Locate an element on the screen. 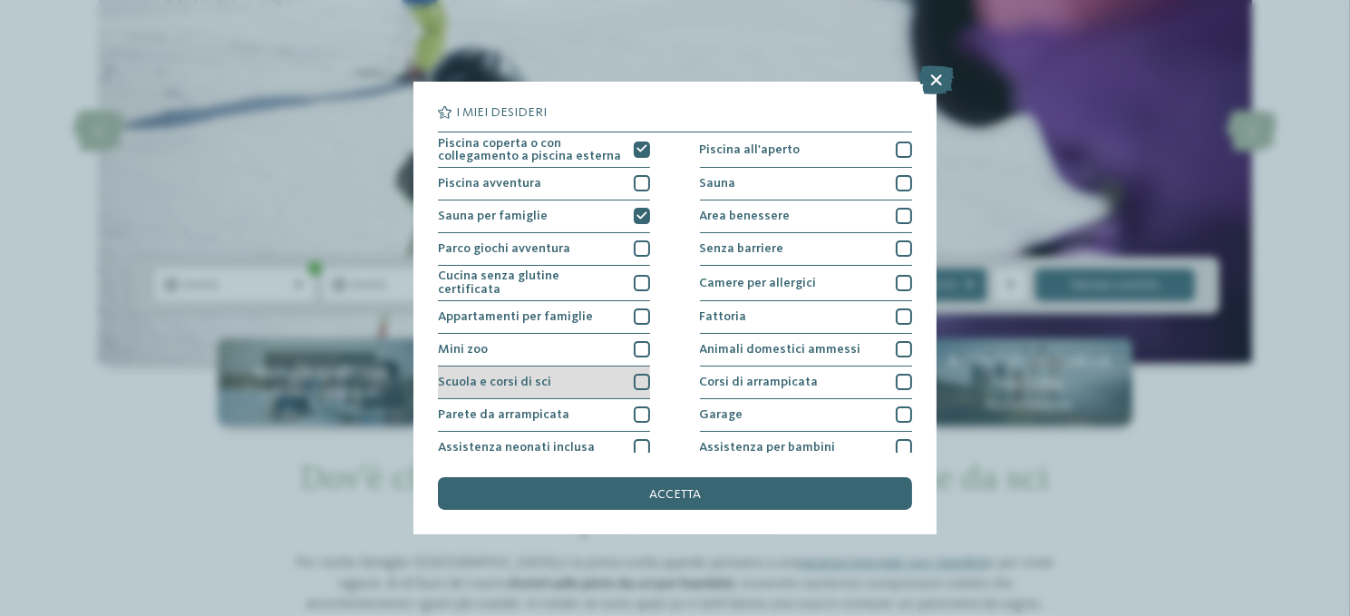  span: Assistenza per bambini is located at coordinates (768, 447).